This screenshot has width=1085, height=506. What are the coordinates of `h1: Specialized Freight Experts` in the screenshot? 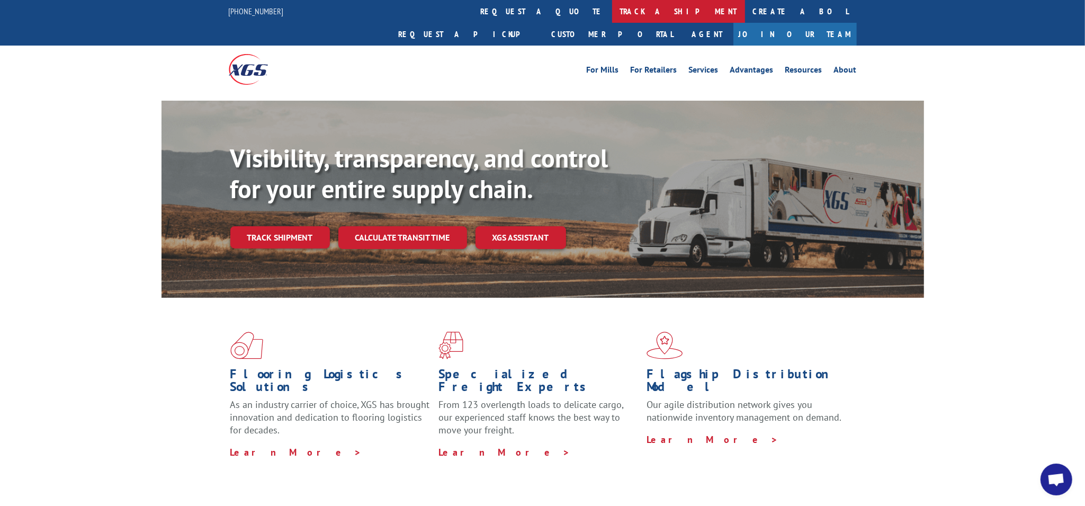 It's located at (539, 383).